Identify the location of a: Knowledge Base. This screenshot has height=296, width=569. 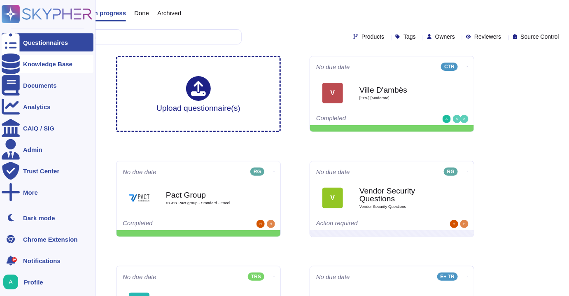
(47, 64).